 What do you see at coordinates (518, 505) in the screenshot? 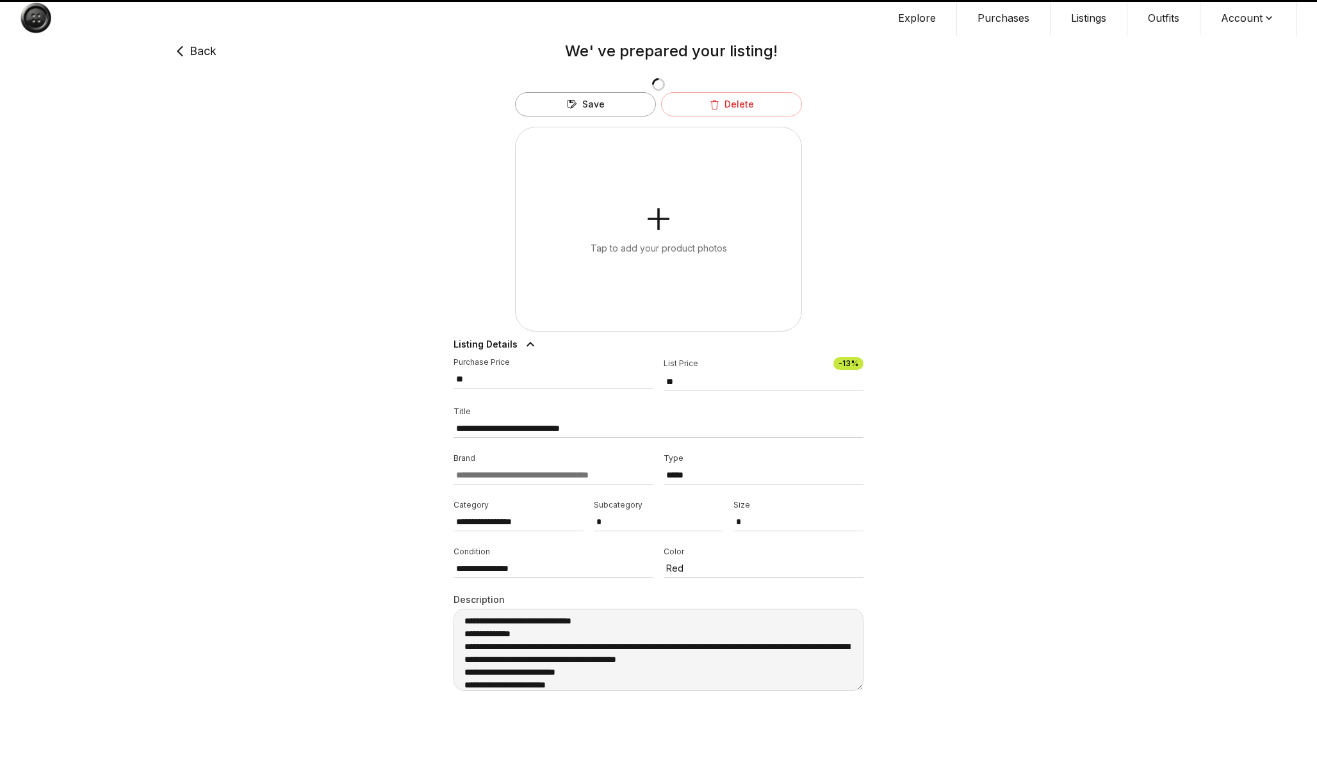
I see `p: Category` at bounding box center [518, 505].